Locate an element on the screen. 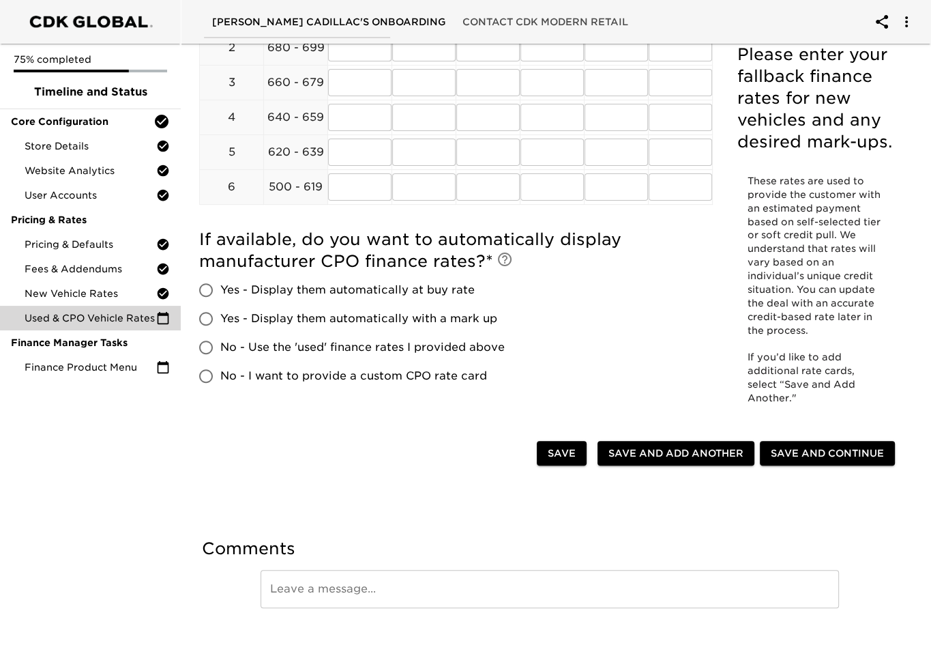 The image size is (931, 671). span: User Accounts is located at coordinates (90, 195).